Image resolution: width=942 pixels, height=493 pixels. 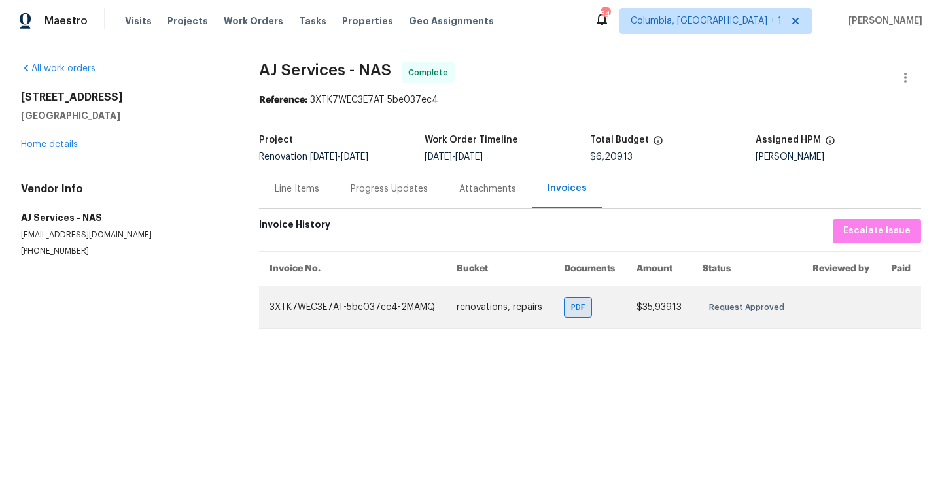 I want to click on h5: Total Budget, so click(x=620, y=140).